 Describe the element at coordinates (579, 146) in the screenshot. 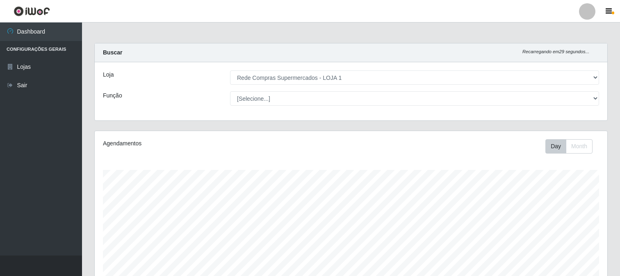

I see `button: Month` at that location.